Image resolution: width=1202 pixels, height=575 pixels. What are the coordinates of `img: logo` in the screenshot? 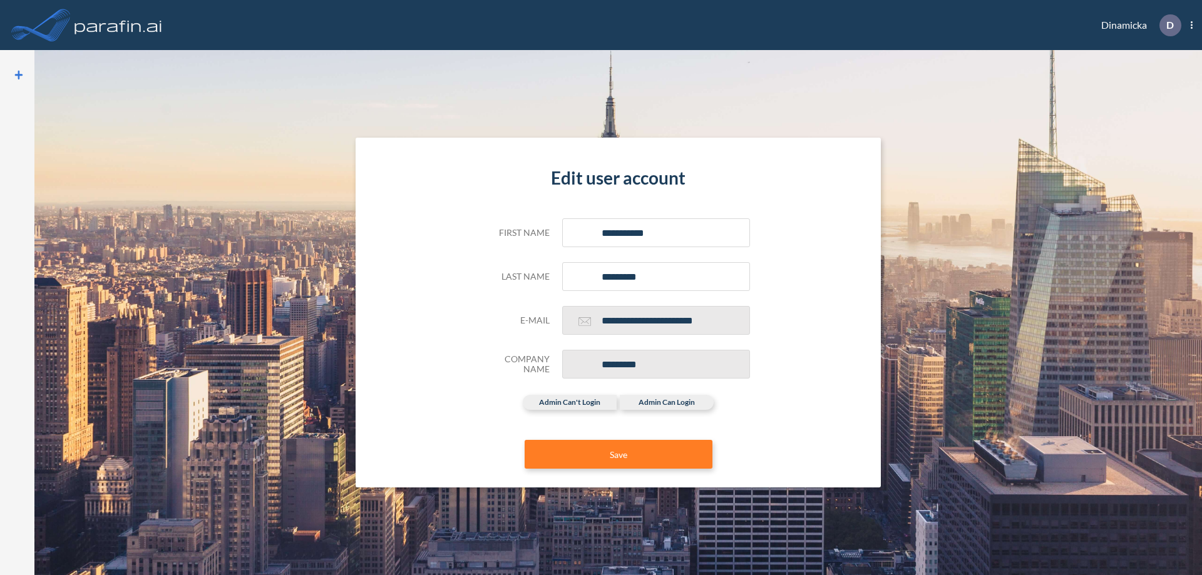 It's located at (118, 25).